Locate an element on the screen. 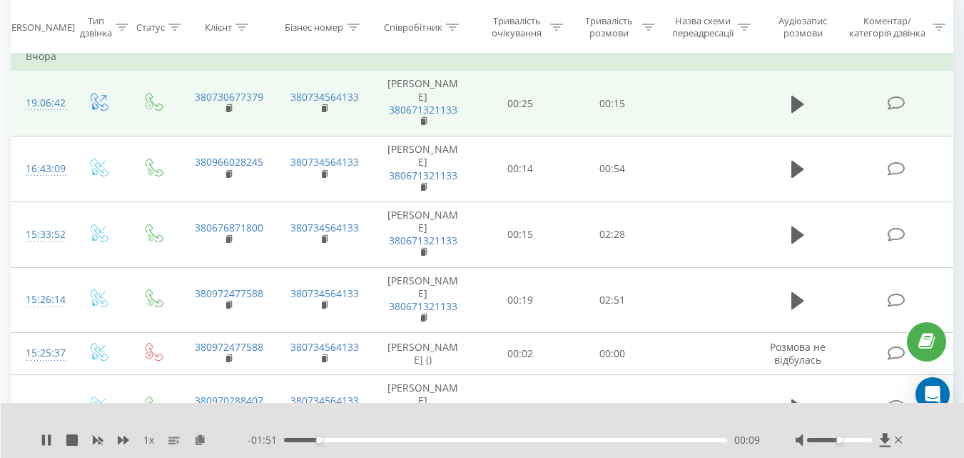 This screenshot has height=458, width=964. td: 00:17 is located at coordinates (520, 407).